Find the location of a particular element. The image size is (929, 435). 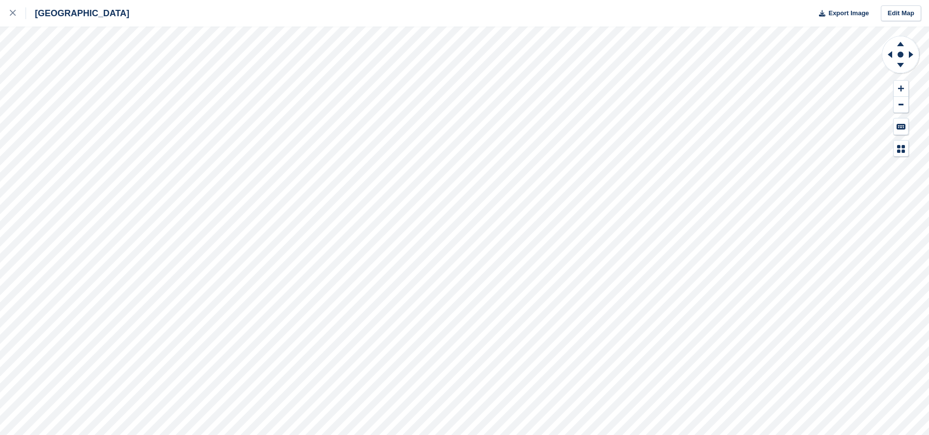

button: Export Image is located at coordinates (841, 13).